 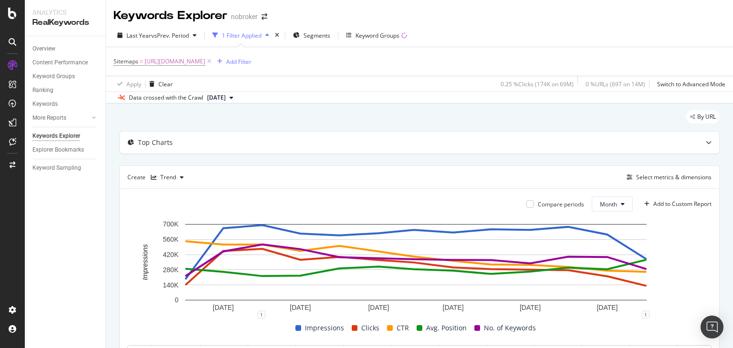 What do you see at coordinates (612, 204) in the screenshot?
I see `button: Month` at bounding box center [612, 204].